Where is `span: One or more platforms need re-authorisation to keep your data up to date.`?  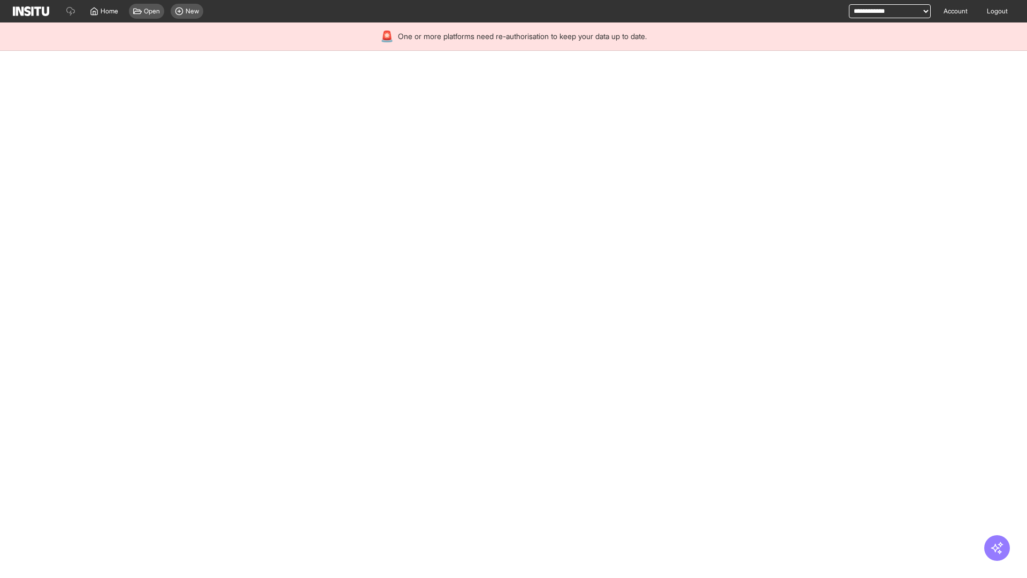 span: One or more platforms need re-authorisation to keep your data up to date. is located at coordinates (522, 36).